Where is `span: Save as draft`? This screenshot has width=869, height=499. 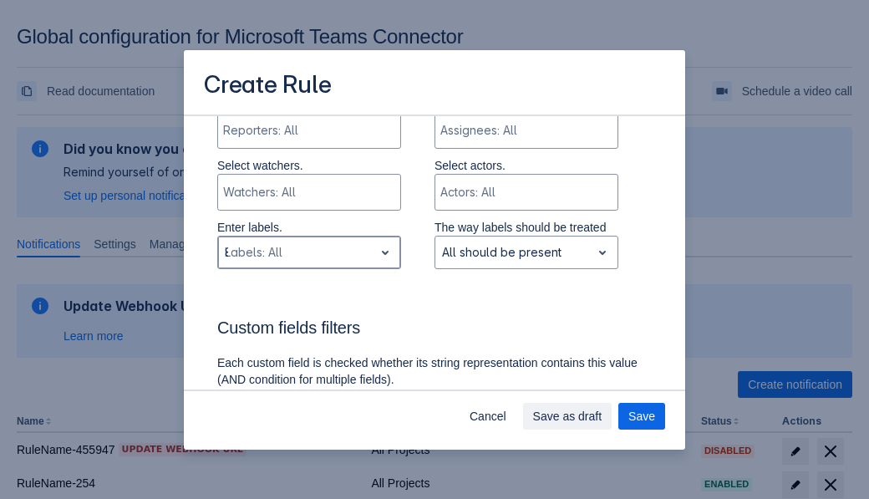 span: Save as draft is located at coordinates (567, 416).